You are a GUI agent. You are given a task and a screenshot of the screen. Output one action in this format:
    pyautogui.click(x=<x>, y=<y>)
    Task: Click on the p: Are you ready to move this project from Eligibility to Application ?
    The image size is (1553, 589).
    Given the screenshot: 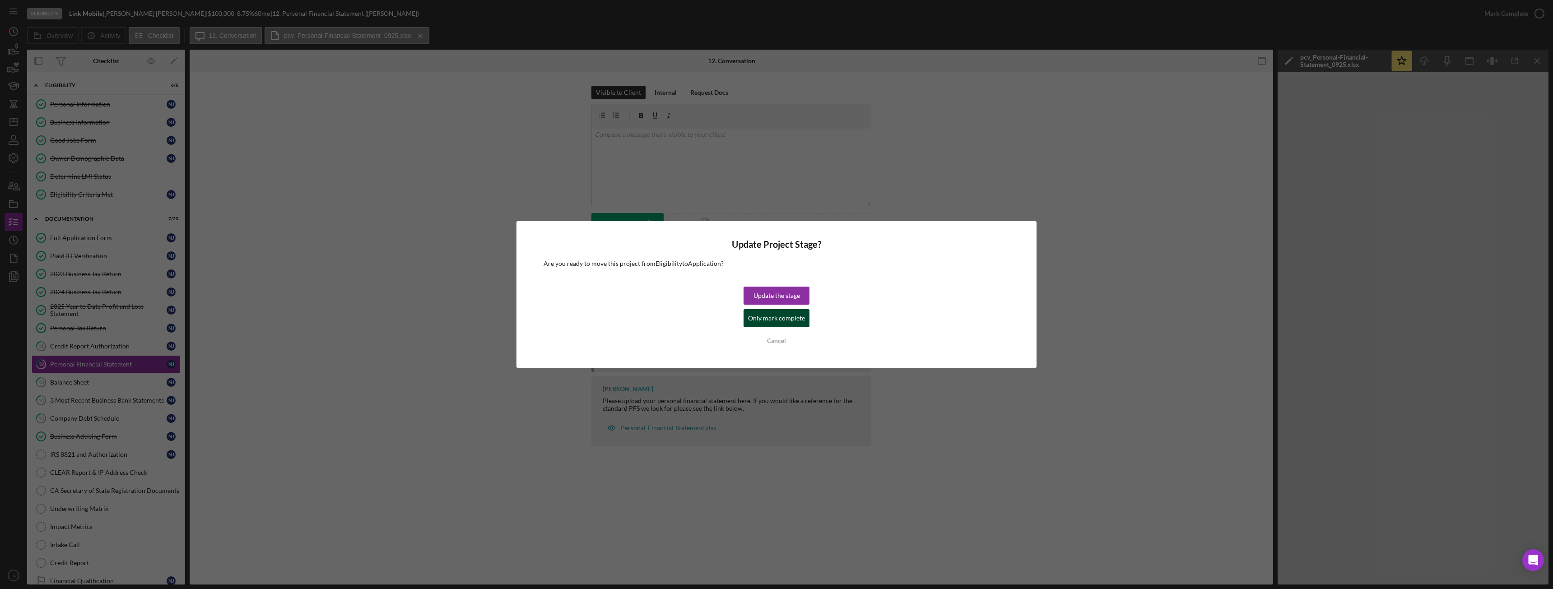 What is the action you would take?
    pyautogui.click(x=776, y=264)
    